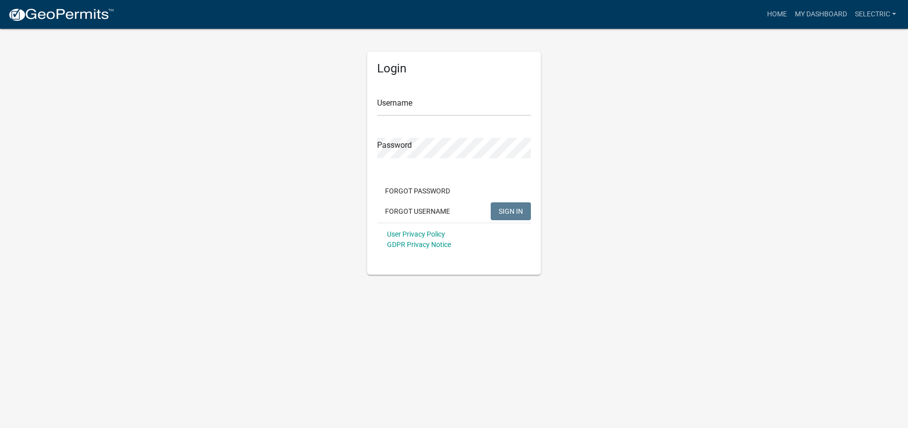 The image size is (908, 428). I want to click on a: Selectric, so click(875, 14).